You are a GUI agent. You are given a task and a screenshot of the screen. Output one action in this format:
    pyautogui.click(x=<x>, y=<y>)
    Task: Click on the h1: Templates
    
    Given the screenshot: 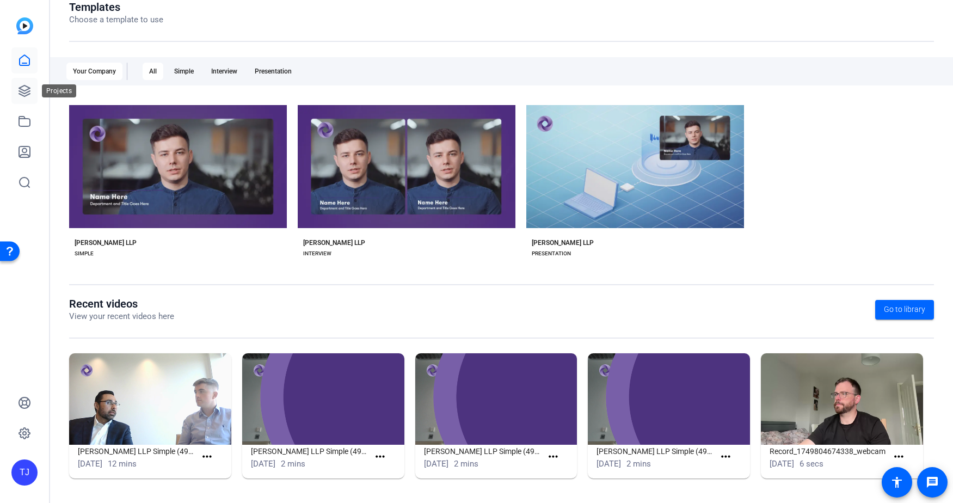 What is the action you would take?
    pyautogui.click(x=116, y=7)
    